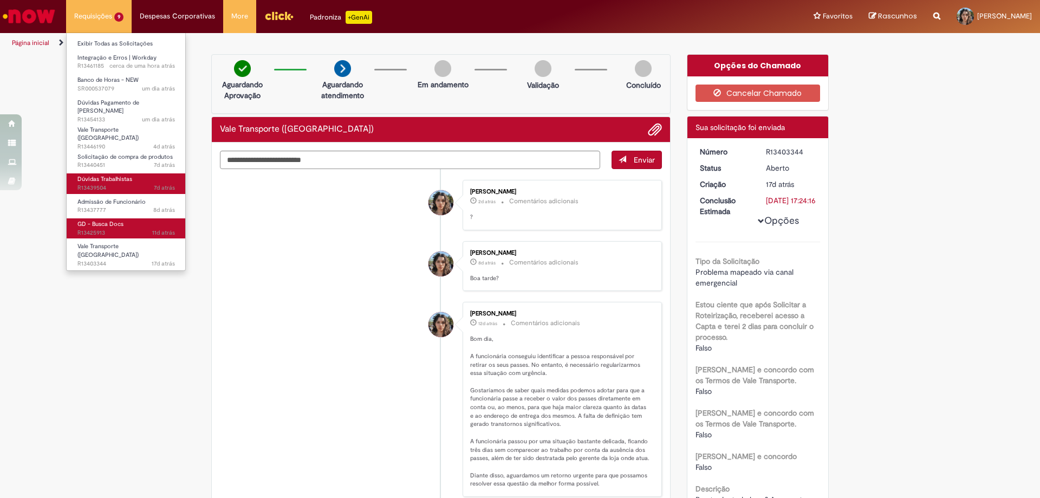 The image size is (1040, 498). What do you see at coordinates (297, 129) in the screenshot?
I see `h2: Vale Transporte (VT) Histórico de tíquete` at bounding box center [297, 129].